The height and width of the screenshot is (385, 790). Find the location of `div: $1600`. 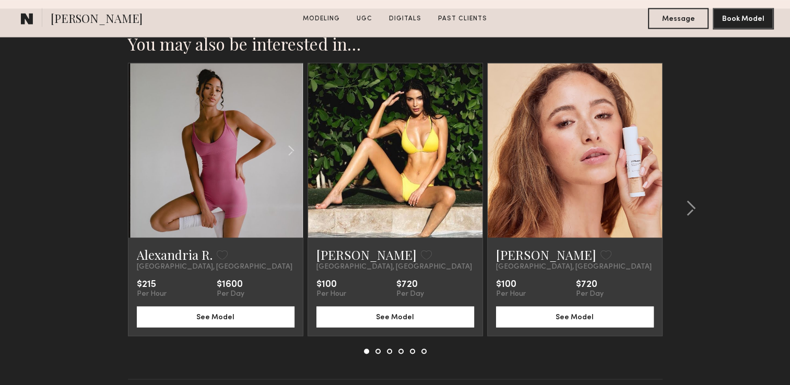

div: $1600 is located at coordinates (230, 284).